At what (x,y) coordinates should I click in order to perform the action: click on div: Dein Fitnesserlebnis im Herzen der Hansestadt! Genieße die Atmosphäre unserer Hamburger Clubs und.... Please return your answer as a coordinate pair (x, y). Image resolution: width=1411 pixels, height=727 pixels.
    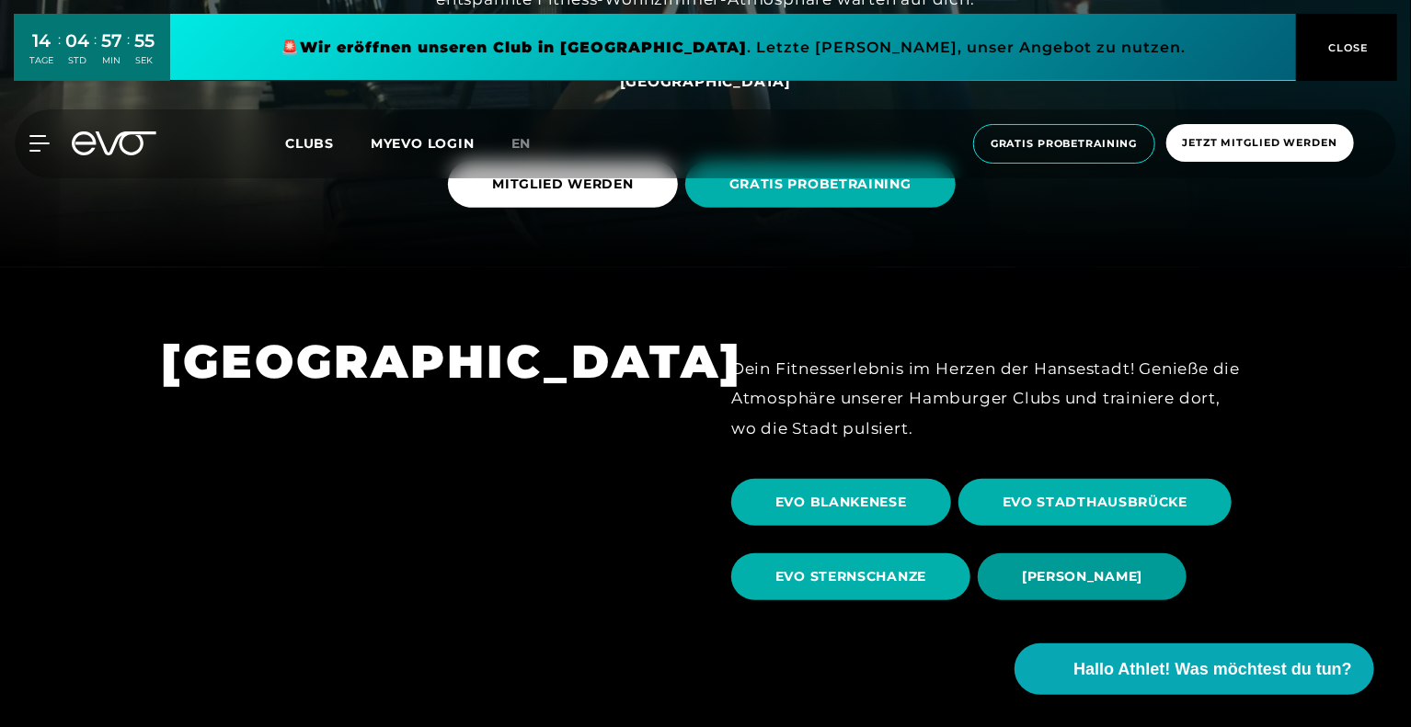
    Looking at the image, I should click on (991, 398).